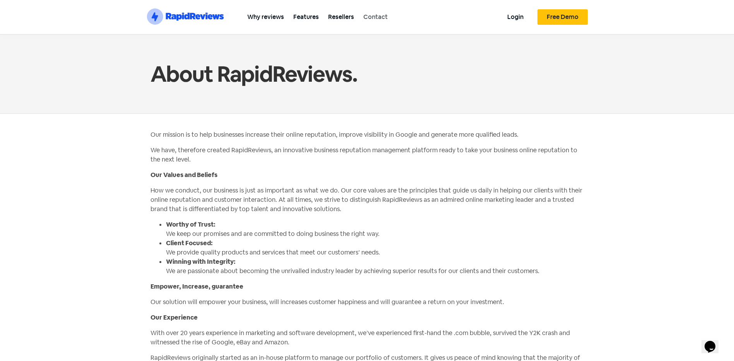 The height and width of the screenshot is (361, 734). What do you see at coordinates (367, 200) in the screenshot?
I see `p: How we conduct, our business is just as important as what we do. Our core values are the principl...` at bounding box center [367, 200].